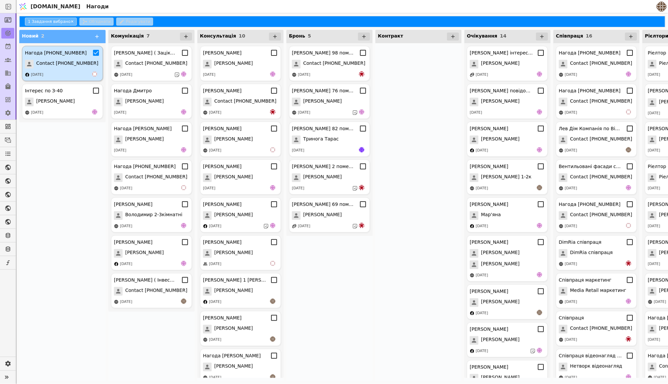 This screenshot has width=668, height=384. What do you see at coordinates (96, 22) in the screenshot?
I see `button: Об'єднати` at bounding box center [96, 22].